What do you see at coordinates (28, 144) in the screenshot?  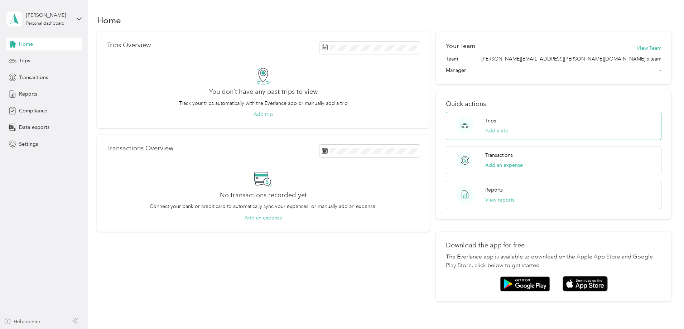 I see `span: Settings` at bounding box center [28, 144].